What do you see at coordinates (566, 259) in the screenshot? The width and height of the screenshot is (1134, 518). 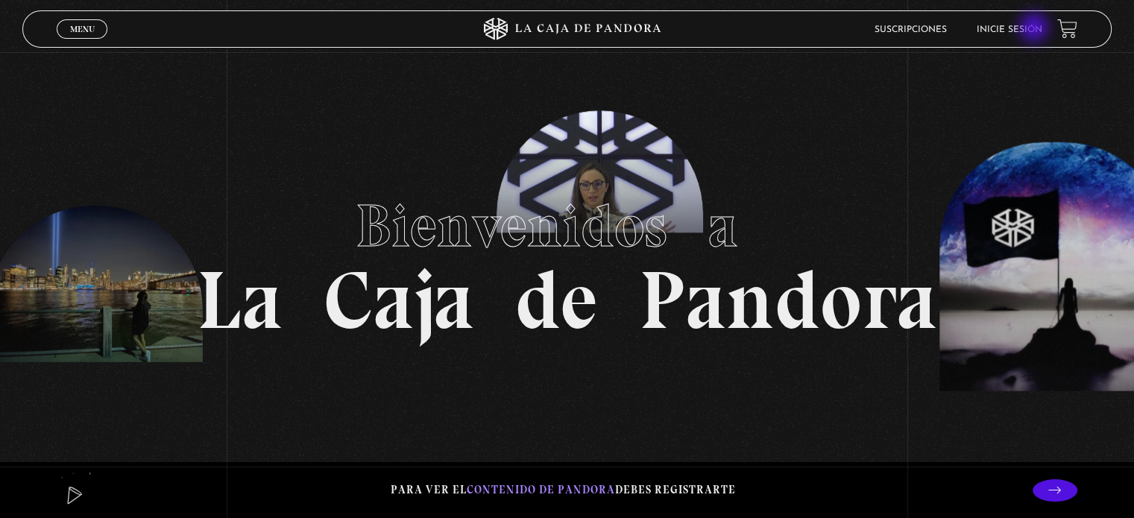 I see `h1: La Caja de Pandora` at bounding box center [566, 259].